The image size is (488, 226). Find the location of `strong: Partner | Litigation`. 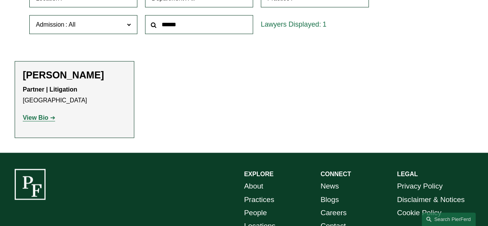

strong: Partner | Litigation is located at coordinates (50, 89).